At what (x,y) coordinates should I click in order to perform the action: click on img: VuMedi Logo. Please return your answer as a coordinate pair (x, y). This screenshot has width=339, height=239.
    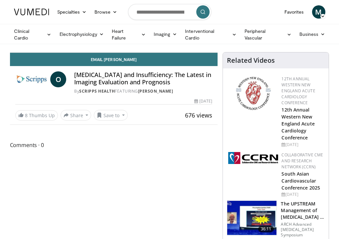
    Looking at the image, I should click on (32, 12).